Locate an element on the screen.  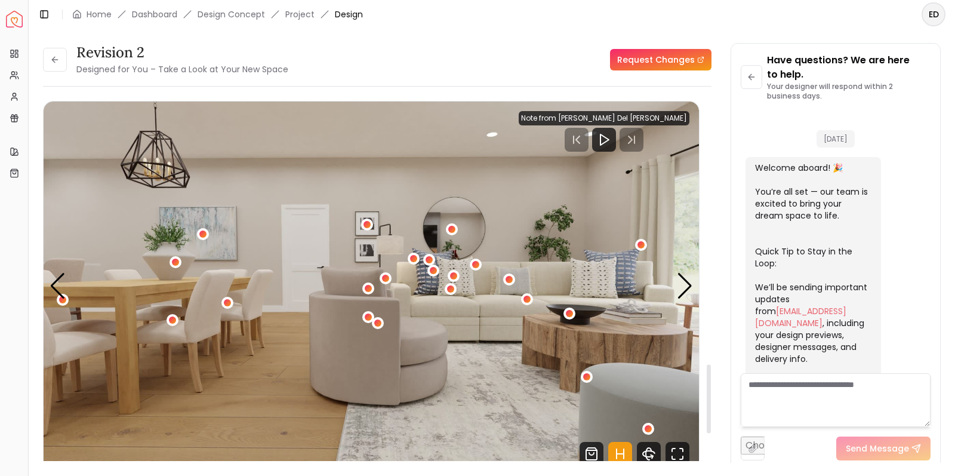
svg: Shop Products from this design is located at coordinates (592, 454).